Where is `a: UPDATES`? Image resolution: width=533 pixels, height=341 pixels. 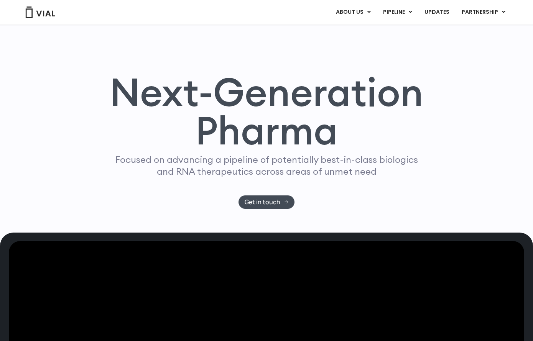
a: UPDATES is located at coordinates (437, 12).